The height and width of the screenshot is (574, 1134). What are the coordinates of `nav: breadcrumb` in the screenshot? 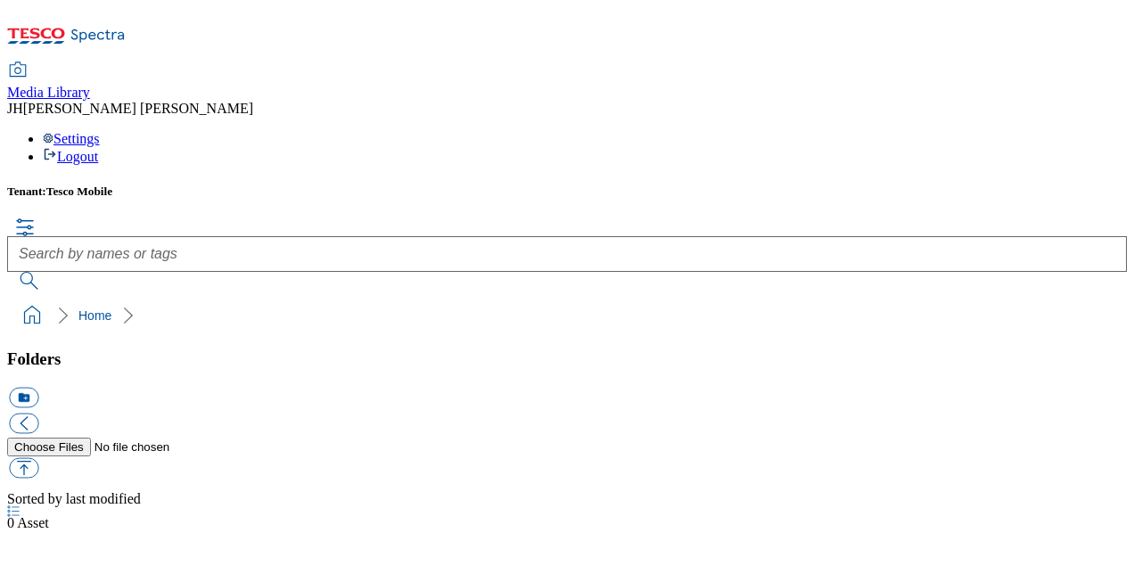 It's located at (567, 316).